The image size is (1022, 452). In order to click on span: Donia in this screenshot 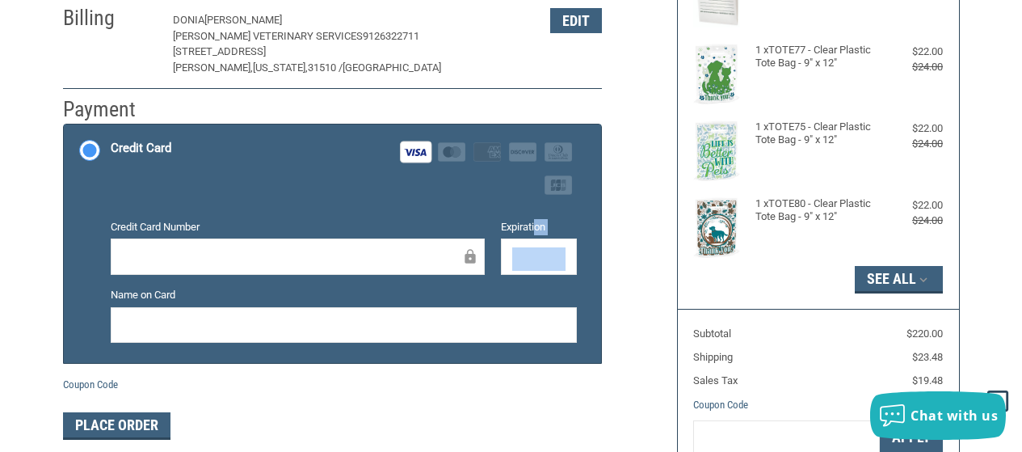, I will do `click(188, 19)`.